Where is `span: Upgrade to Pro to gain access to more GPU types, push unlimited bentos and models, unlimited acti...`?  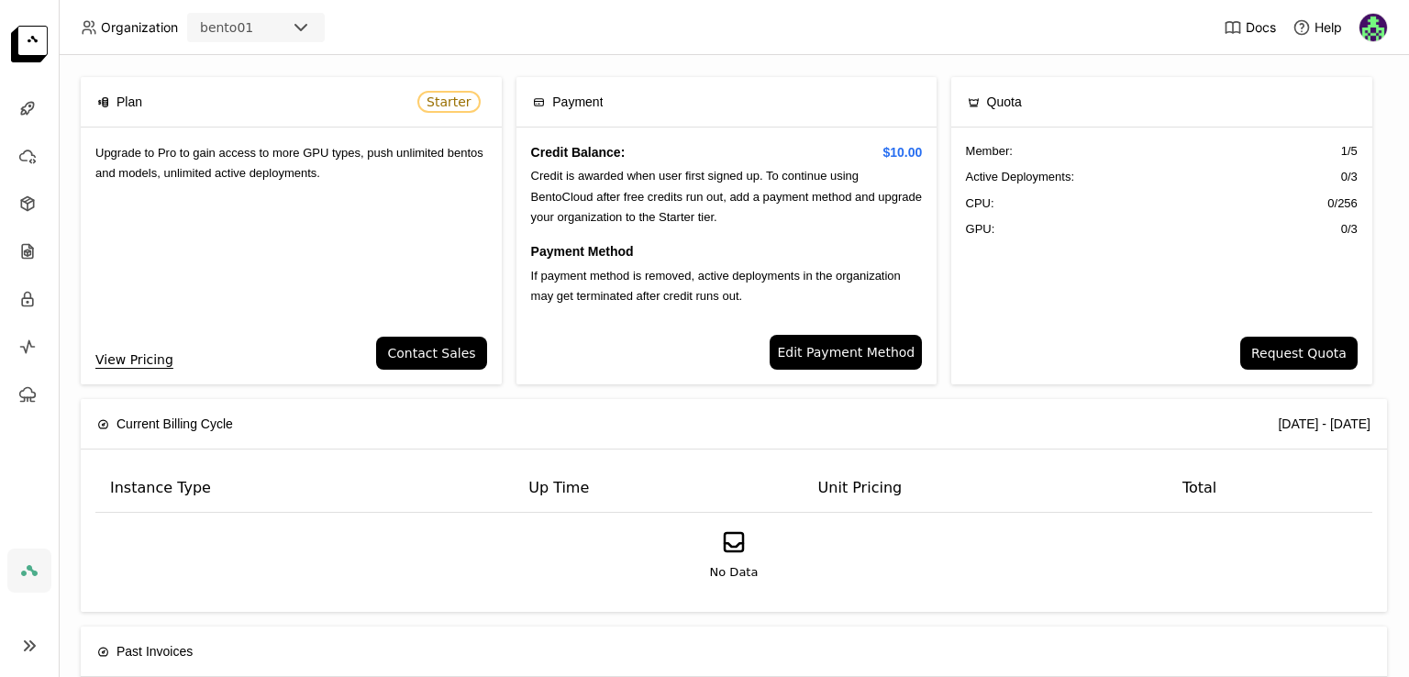
span: Upgrade to Pro to gain access to more GPU types, push unlimited bentos and models, unlimited acti... is located at coordinates (289, 162).